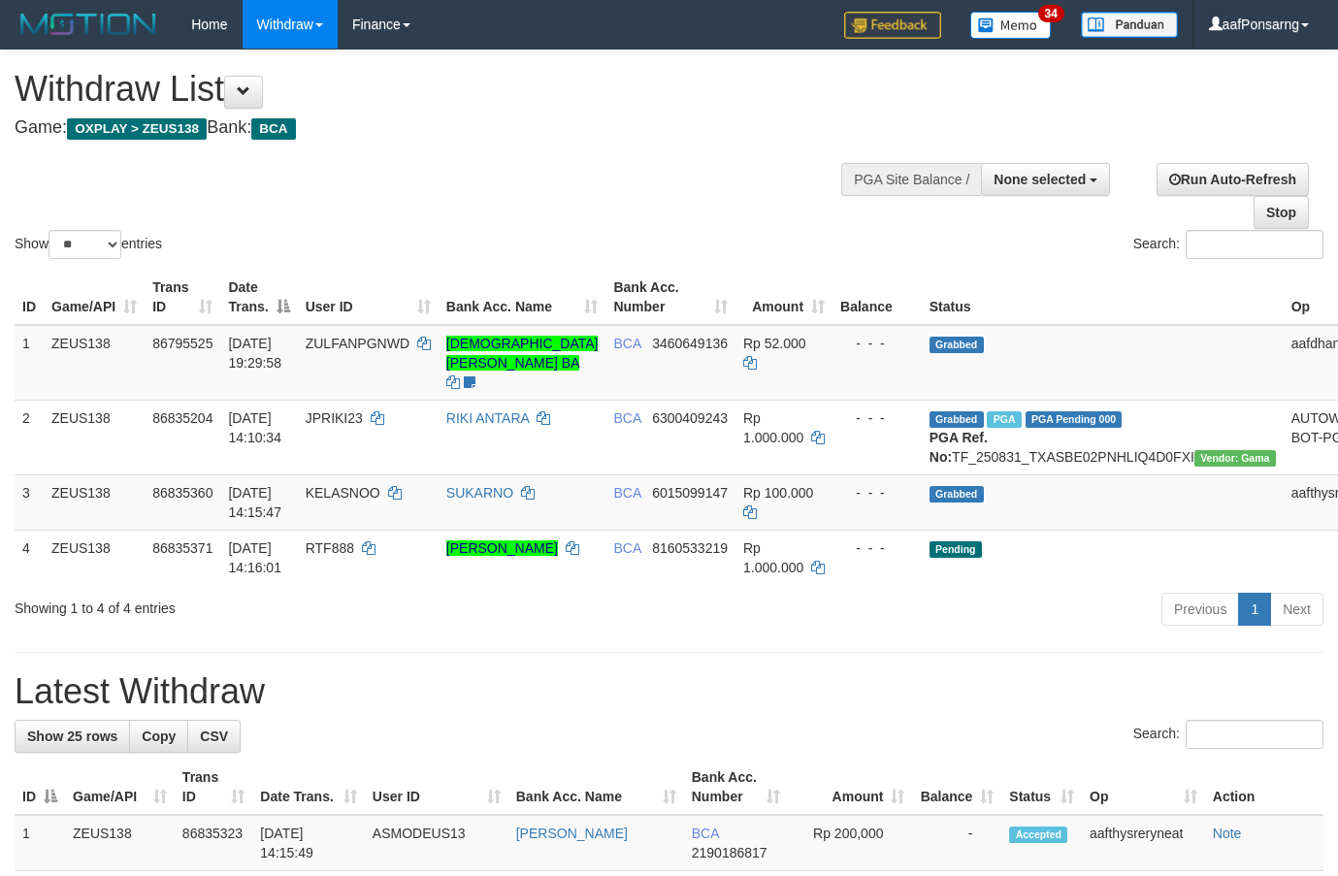 This screenshot has height=876, width=1338. Describe the element at coordinates (487, 418) in the screenshot. I see `a: RIKI ANTARA` at that location.